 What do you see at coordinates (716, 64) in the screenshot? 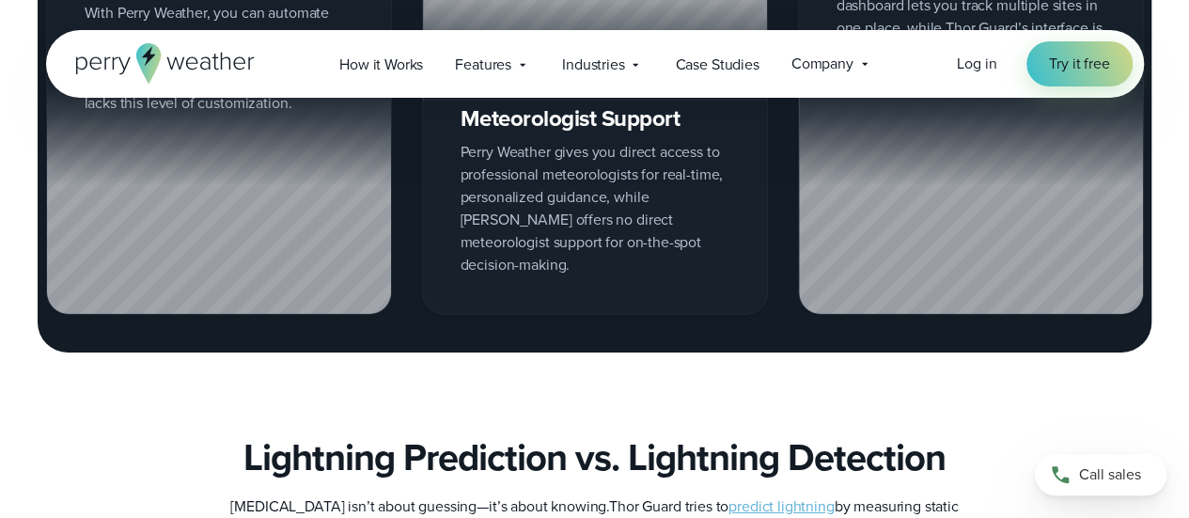
I see `a: Case Studies` at bounding box center [716, 64].